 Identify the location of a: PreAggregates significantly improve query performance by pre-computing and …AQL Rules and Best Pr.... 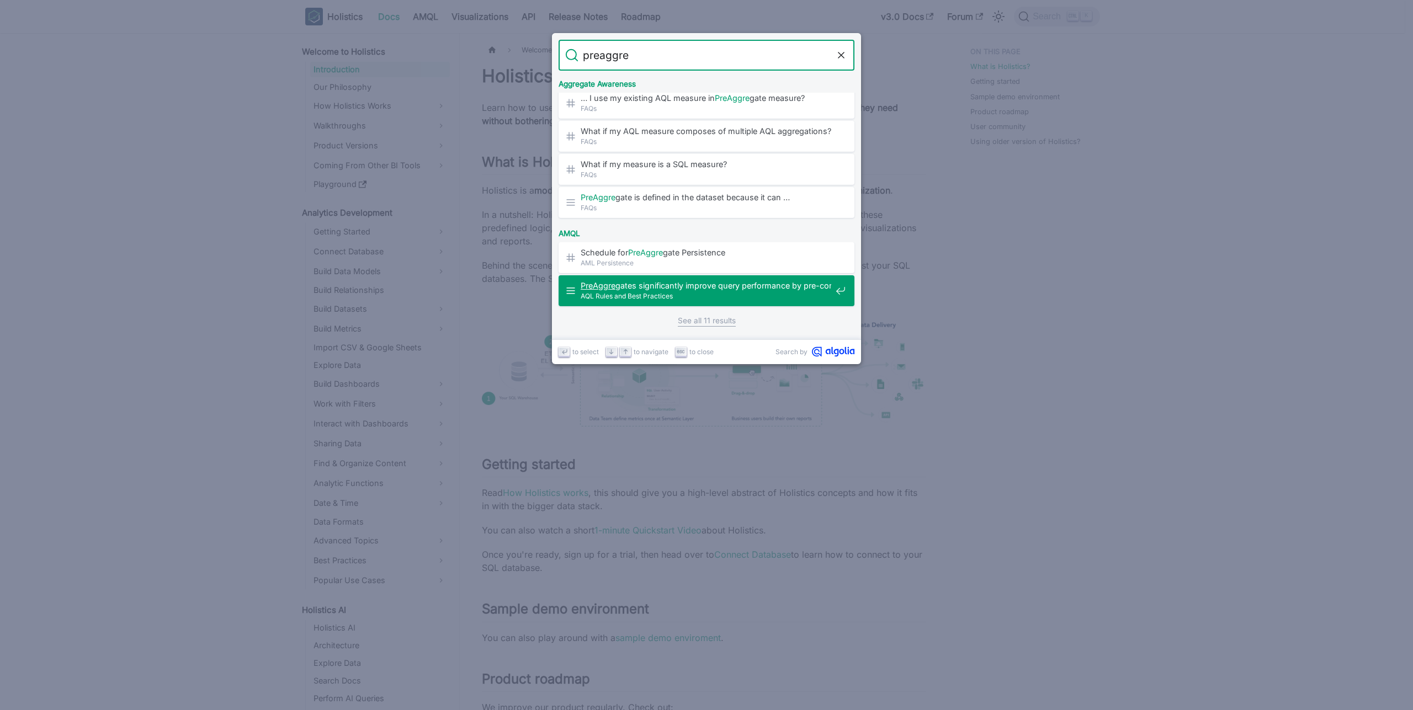
(706, 291).